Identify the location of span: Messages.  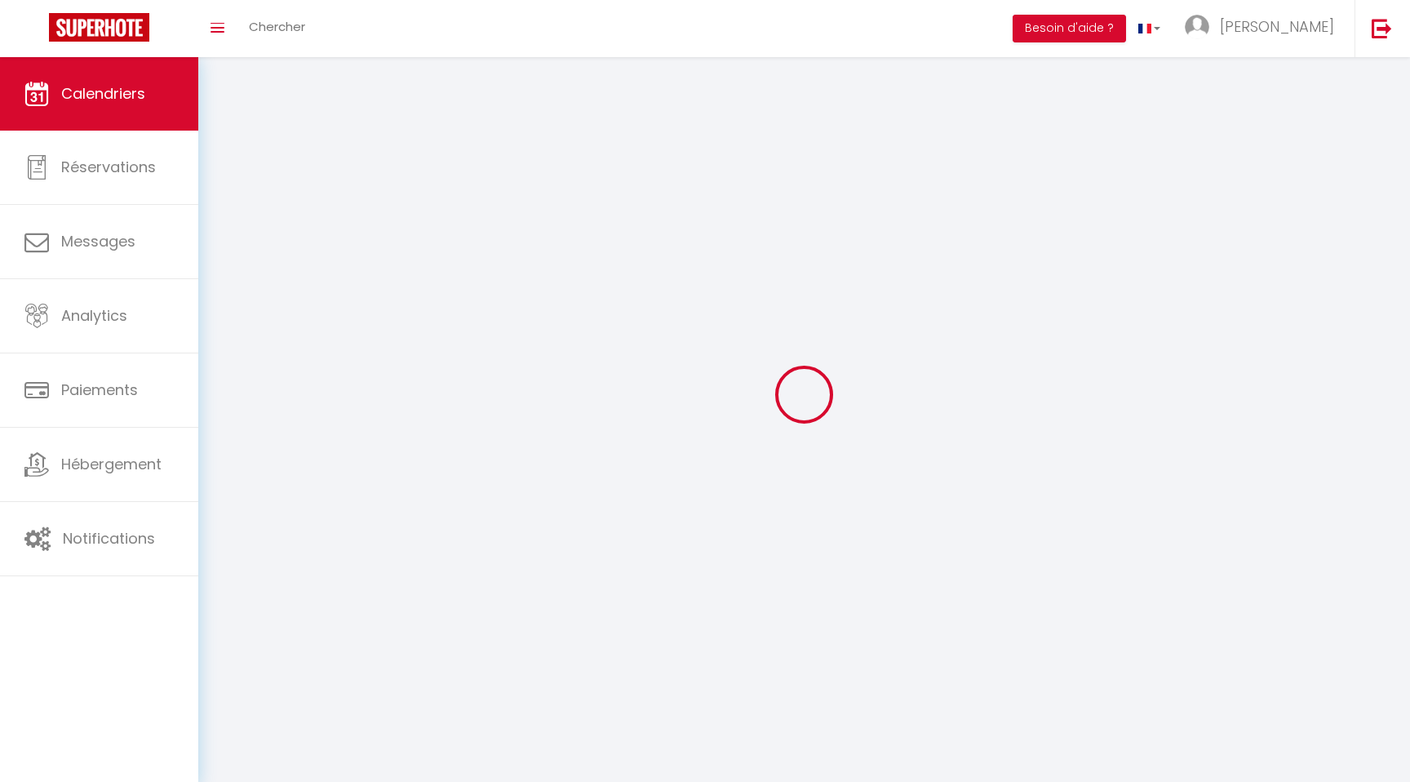
(98, 241).